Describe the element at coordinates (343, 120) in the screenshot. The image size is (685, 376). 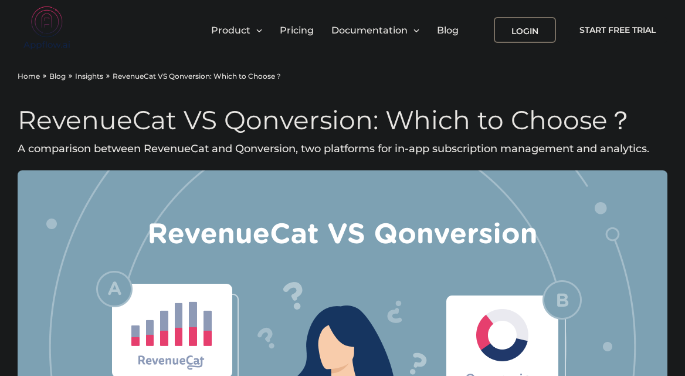
I see `h1: RevenueCat VS Qonversion: Which to Choose？` at that location.